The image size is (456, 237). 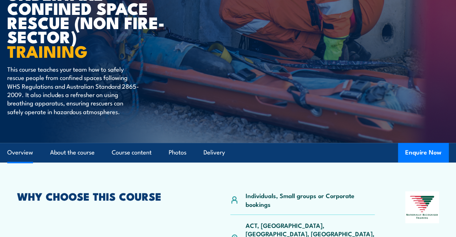 What do you see at coordinates (424, 152) in the screenshot?
I see `button: Enquire Now` at bounding box center [424, 152].